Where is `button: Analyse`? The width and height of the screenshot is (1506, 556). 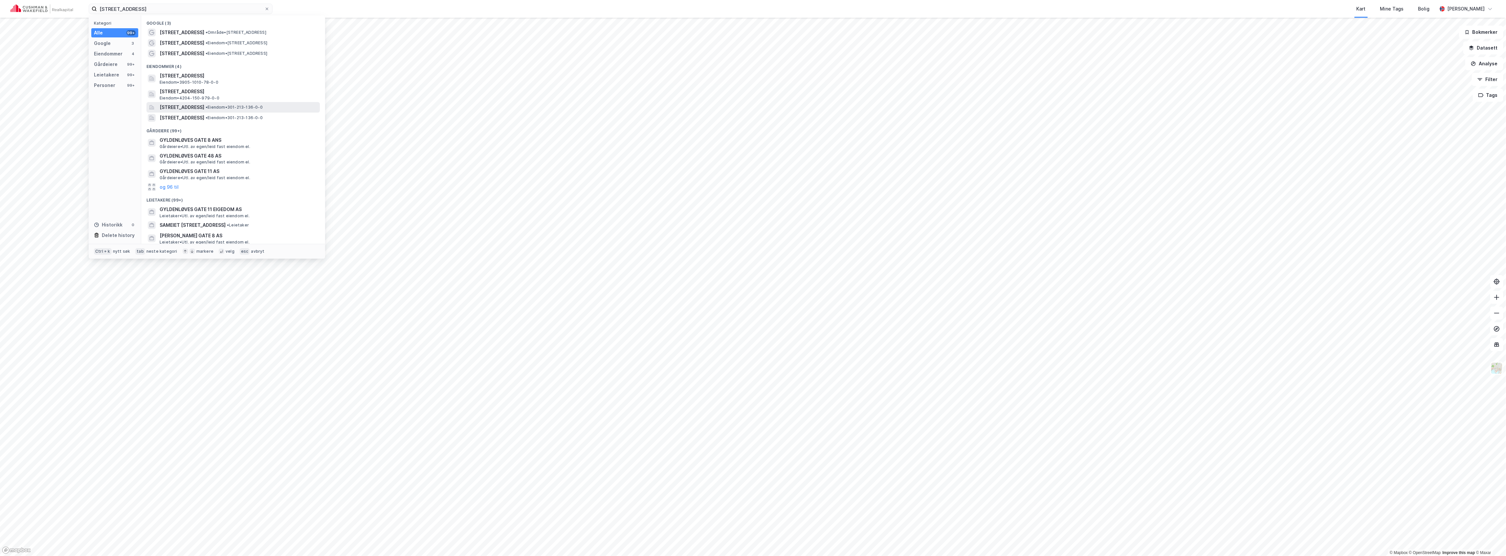
button: Analyse is located at coordinates (1484, 64).